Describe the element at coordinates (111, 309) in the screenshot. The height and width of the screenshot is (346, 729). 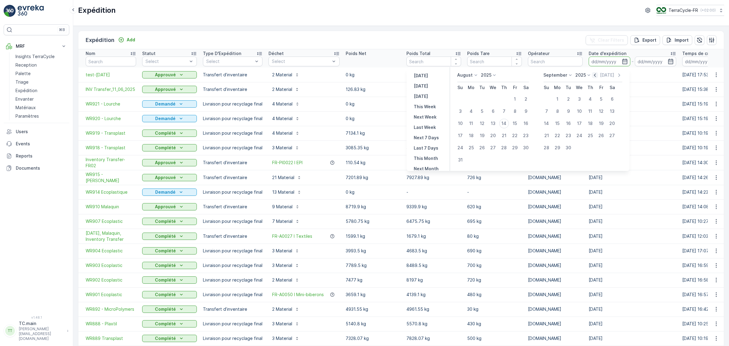
I see `a: WR892 - MicroPolymers` at that location.